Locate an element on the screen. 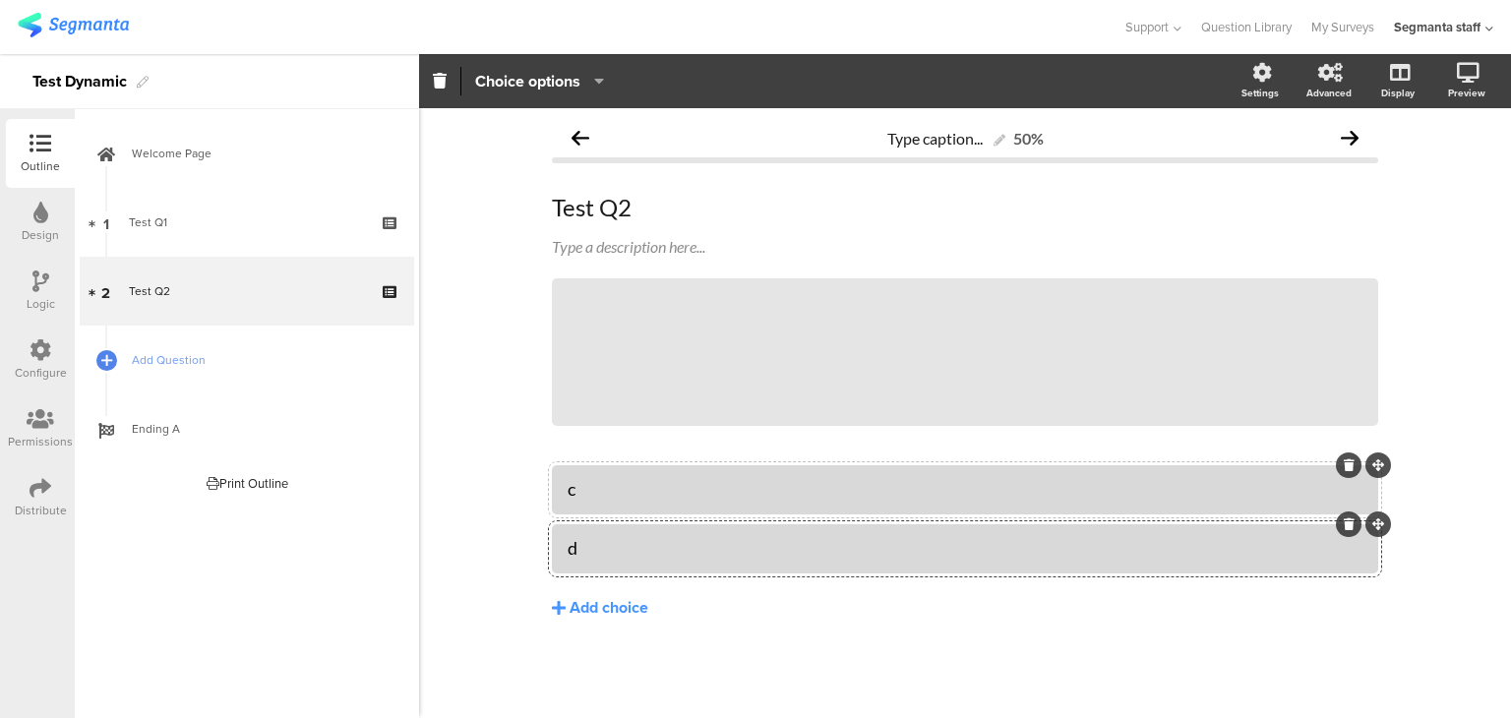 This screenshot has width=1511, height=718. div: Print Outline is located at coordinates (247, 483).